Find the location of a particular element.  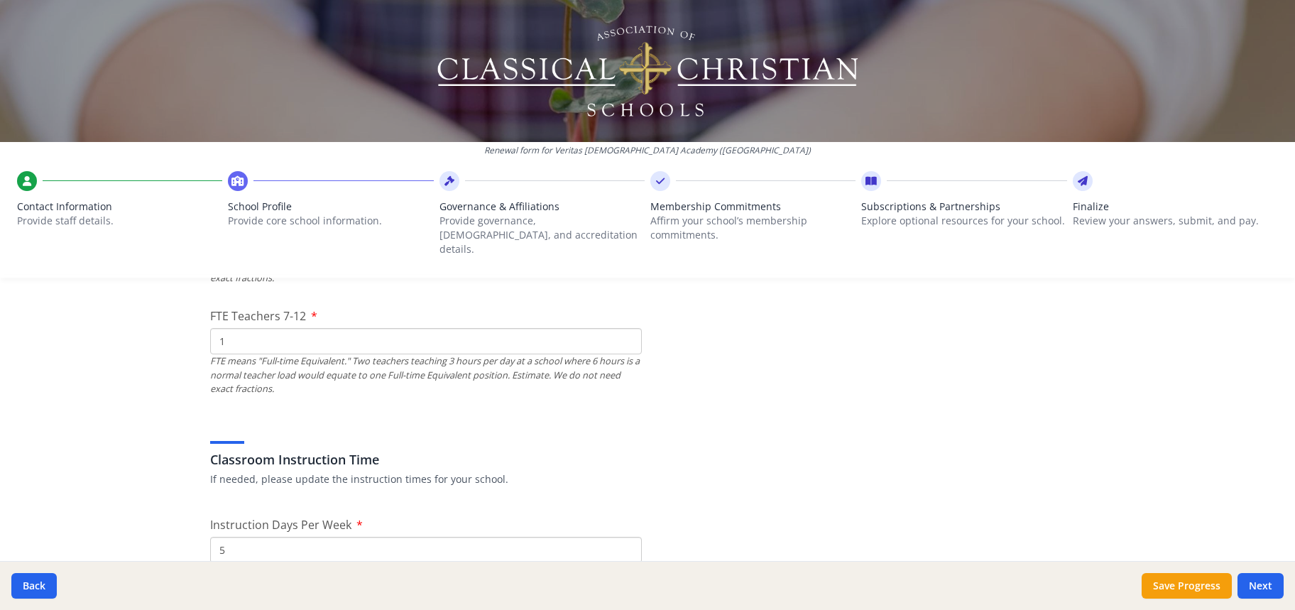

span: Subscriptions & Partnerships is located at coordinates (964, 207).